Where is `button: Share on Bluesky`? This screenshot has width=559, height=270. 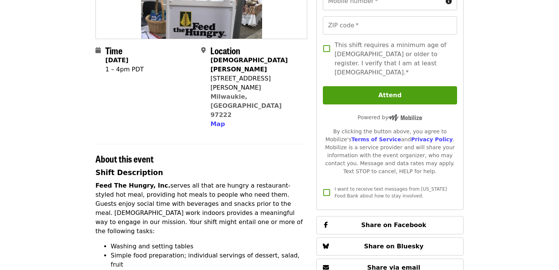 button: Share on Bluesky is located at coordinates (390, 247).